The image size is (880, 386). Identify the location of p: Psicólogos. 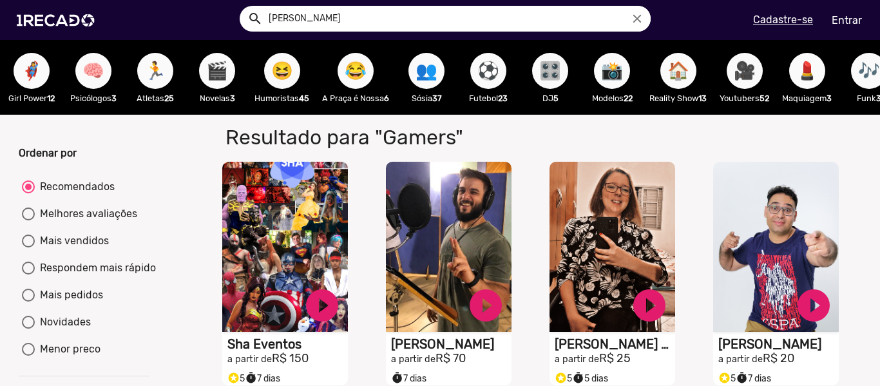
(93, 98).